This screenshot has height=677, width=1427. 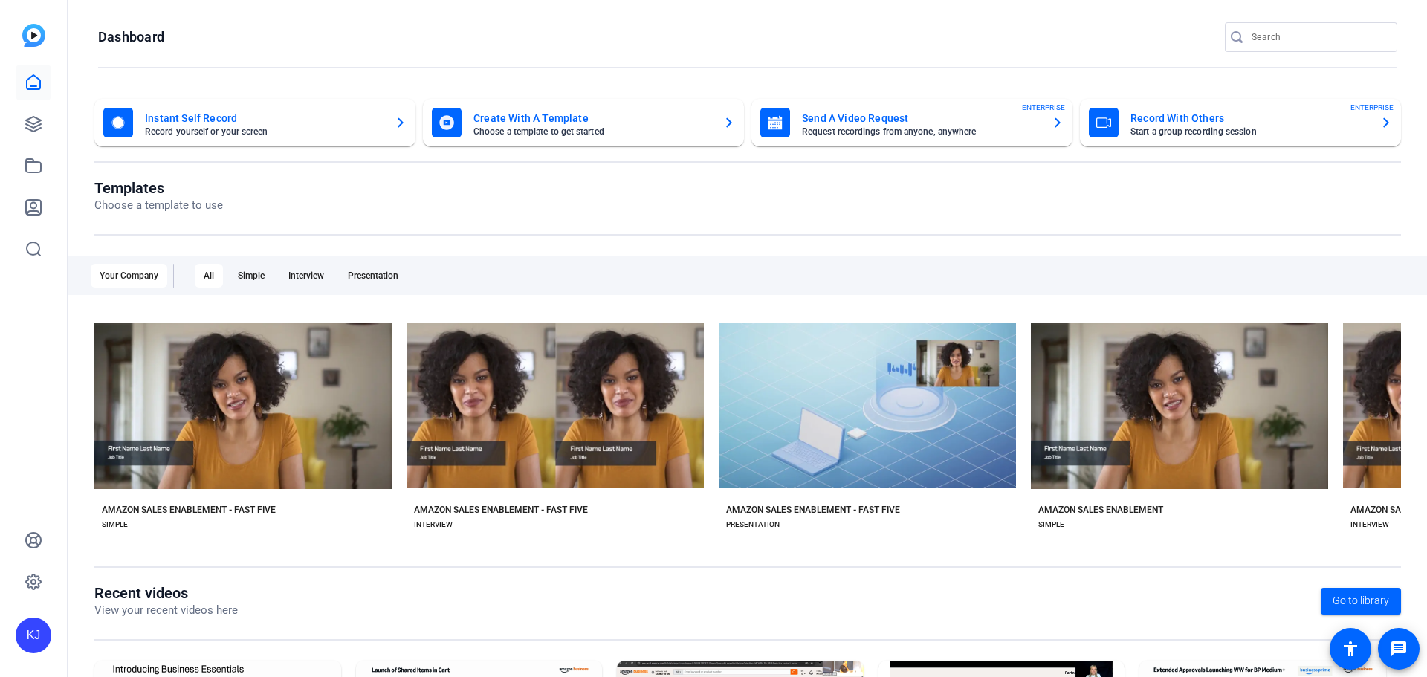 I want to click on div: Presentation, so click(x=373, y=276).